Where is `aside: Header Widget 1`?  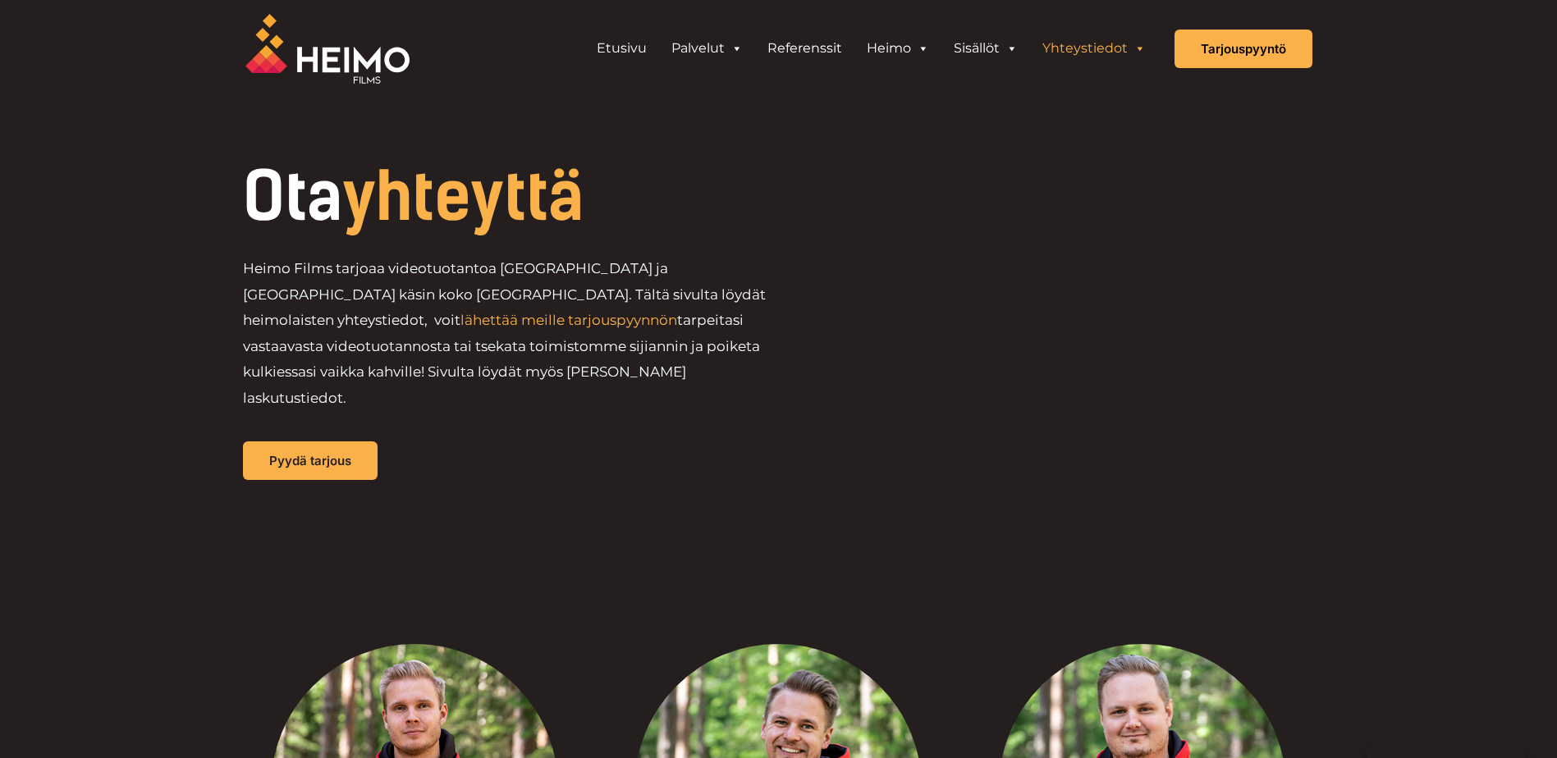 aside: Header Widget 1 is located at coordinates (871, 48).